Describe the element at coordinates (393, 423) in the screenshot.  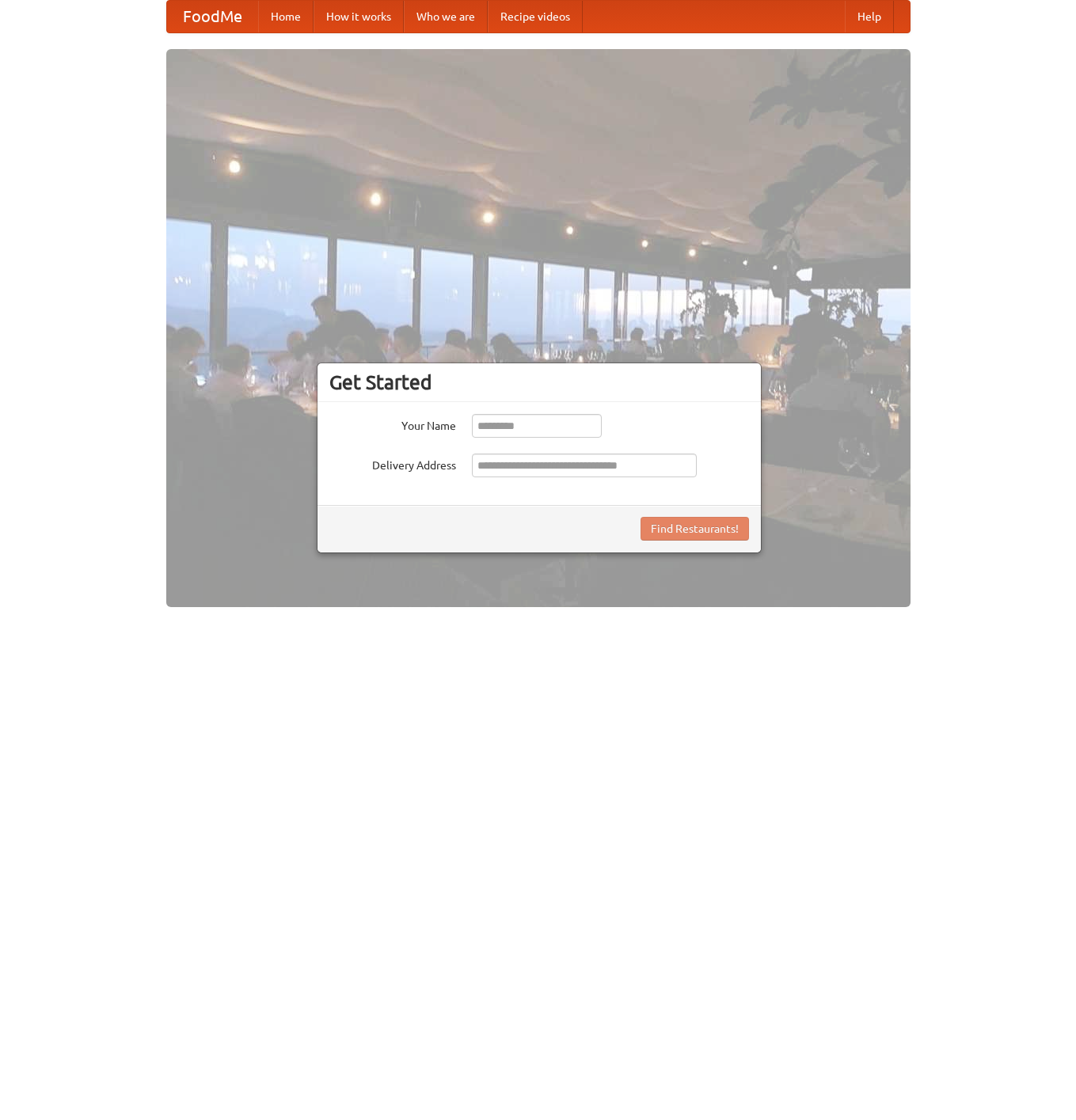
I see `label: Your Name` at that location.